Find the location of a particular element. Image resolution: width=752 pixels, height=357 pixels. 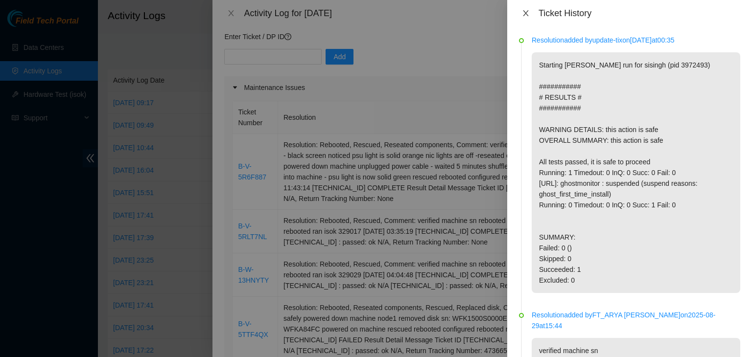

span: close is located at coordinates (526, 13).